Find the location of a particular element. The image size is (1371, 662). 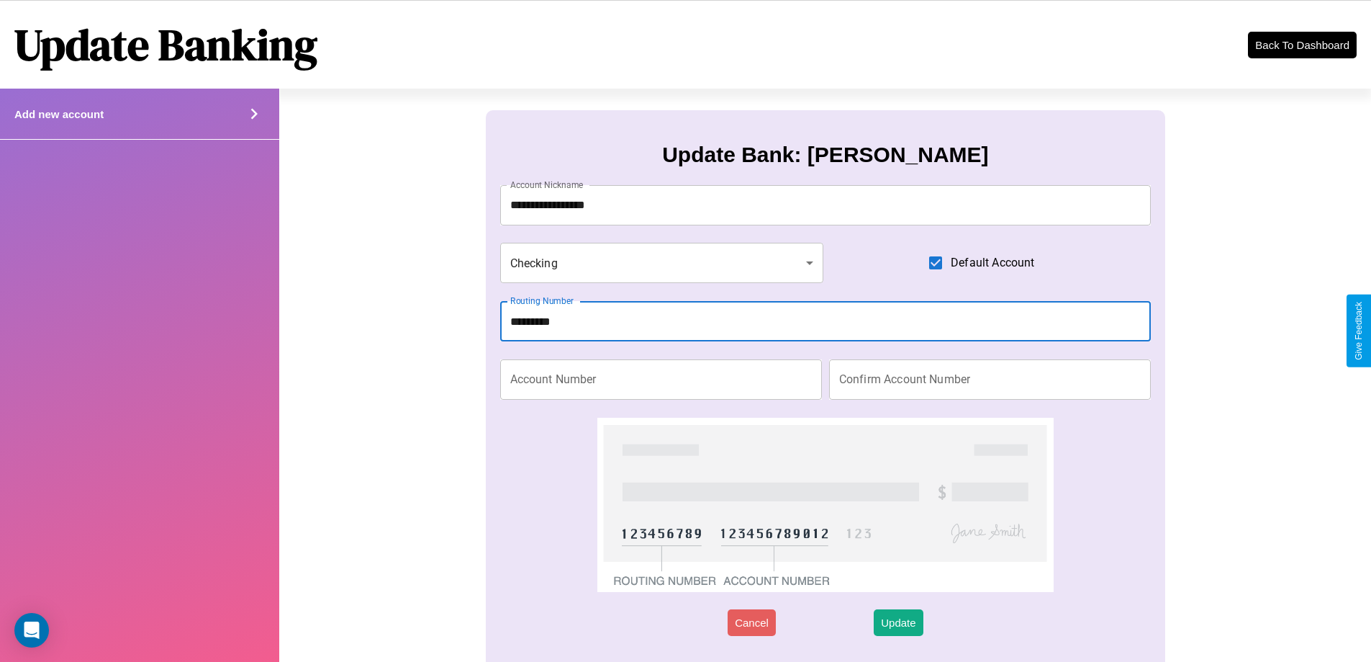

button: Cancel is located at coordinates (752, 622).